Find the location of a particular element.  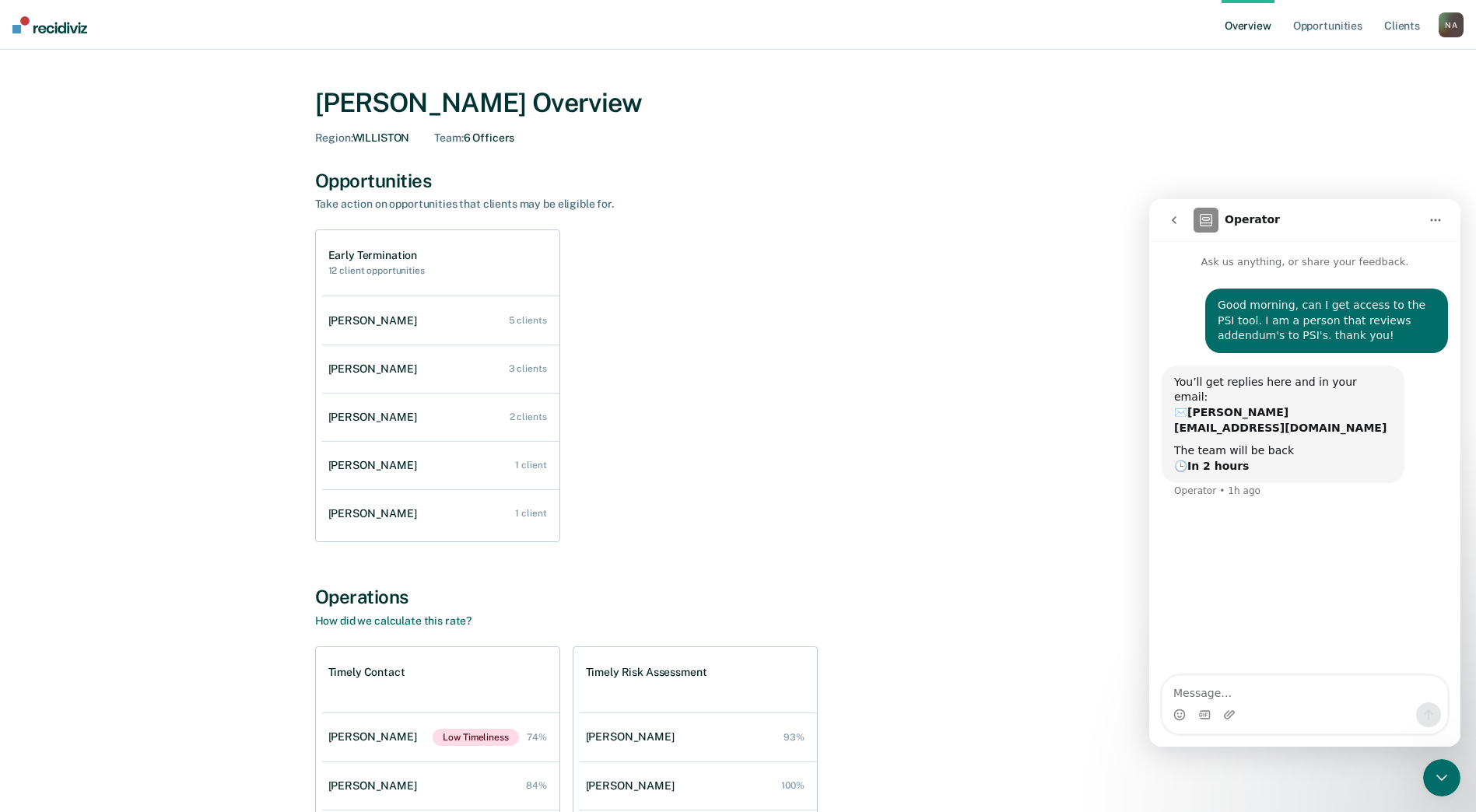

button: Home is located at coordinates (286, 21).